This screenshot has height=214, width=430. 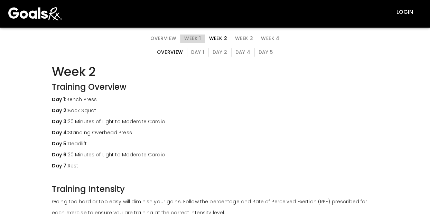 I want to click on strong: Day 7:, so click(x=60, y=166).